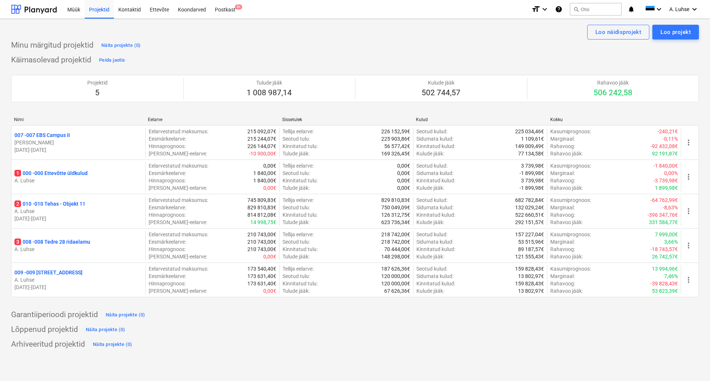  What do you see at coordinates (529, 146) in the screenshot?
I see `p: 149 009,49€` at bounding box center [529, 146].